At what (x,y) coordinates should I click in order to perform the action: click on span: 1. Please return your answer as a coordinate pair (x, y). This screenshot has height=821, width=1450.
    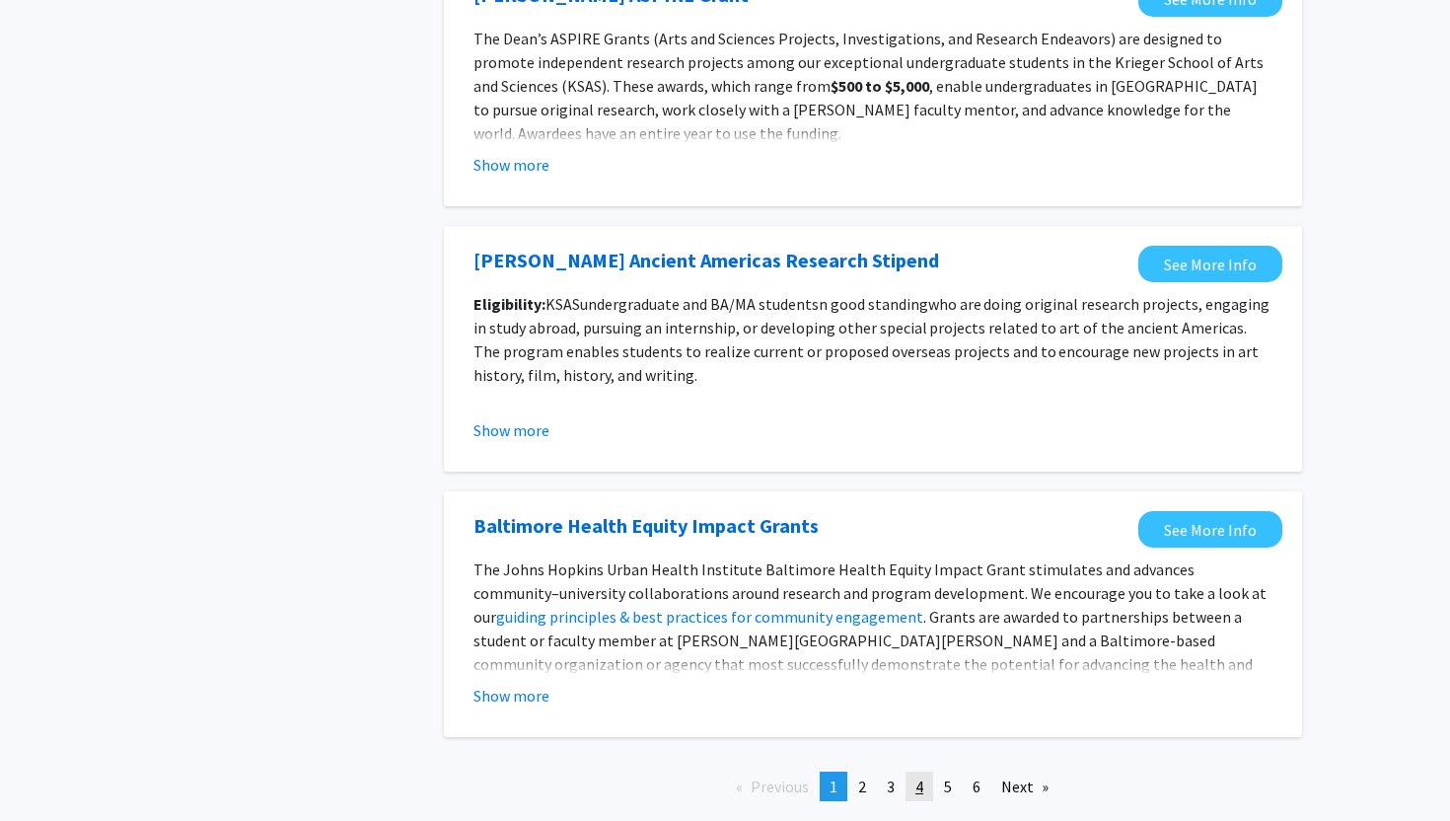
    Looking at the image, I should click on (833, 786).